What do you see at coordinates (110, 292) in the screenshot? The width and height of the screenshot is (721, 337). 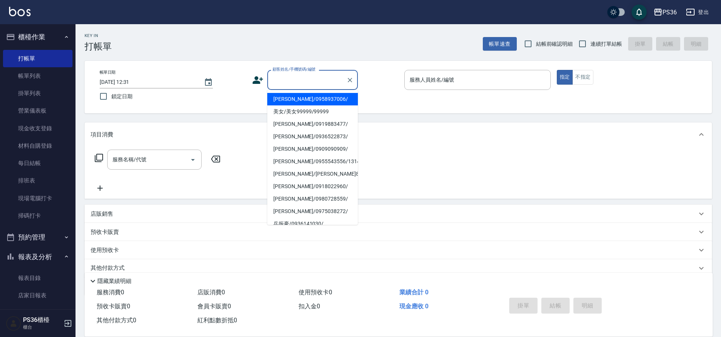 I see `span: 服務消費 0` at bounding box center [110, 292].